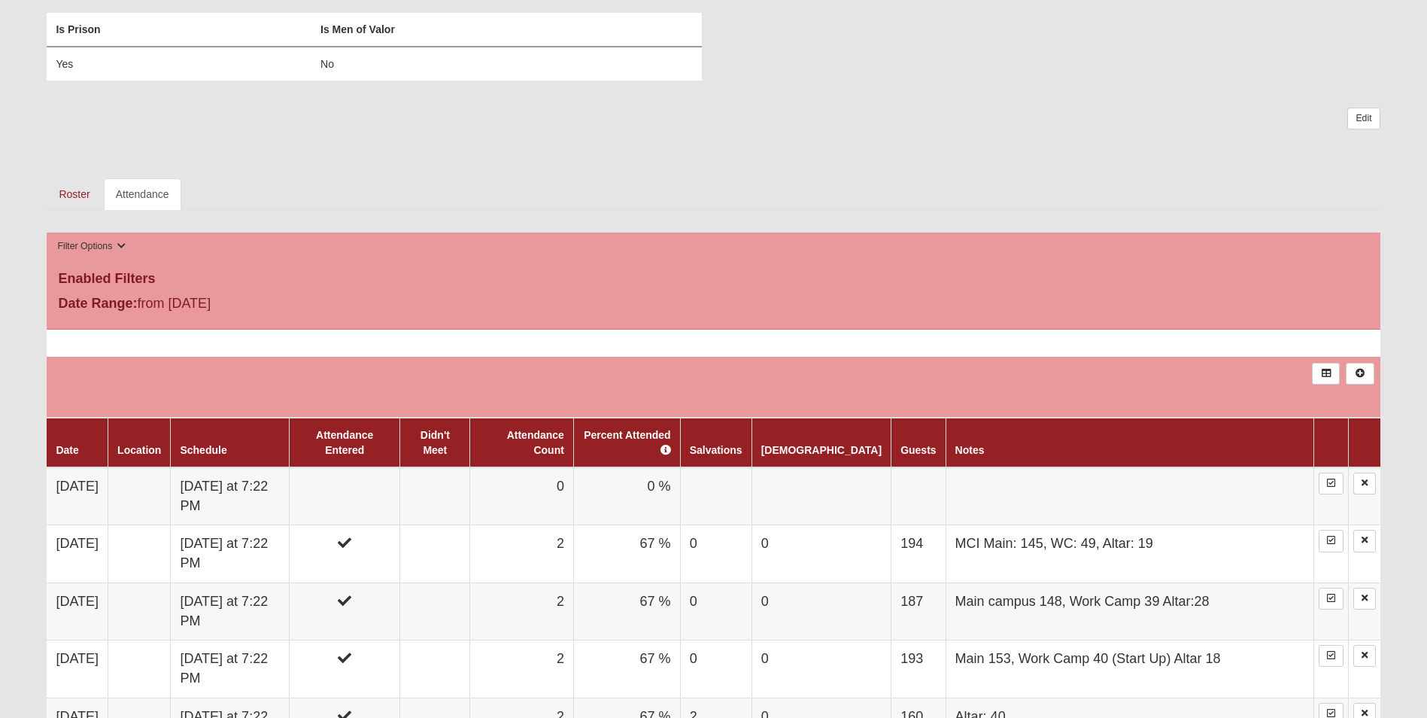  I want to click on td: 187, so click(919, 611).